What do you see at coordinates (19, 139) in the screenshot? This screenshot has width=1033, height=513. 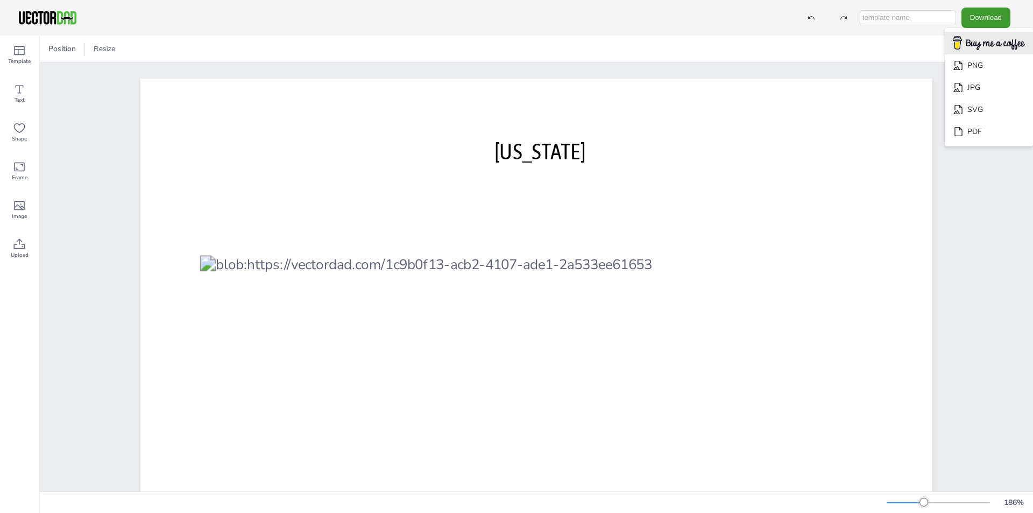 I see `span: Shape` at bounding box center [19, 139].